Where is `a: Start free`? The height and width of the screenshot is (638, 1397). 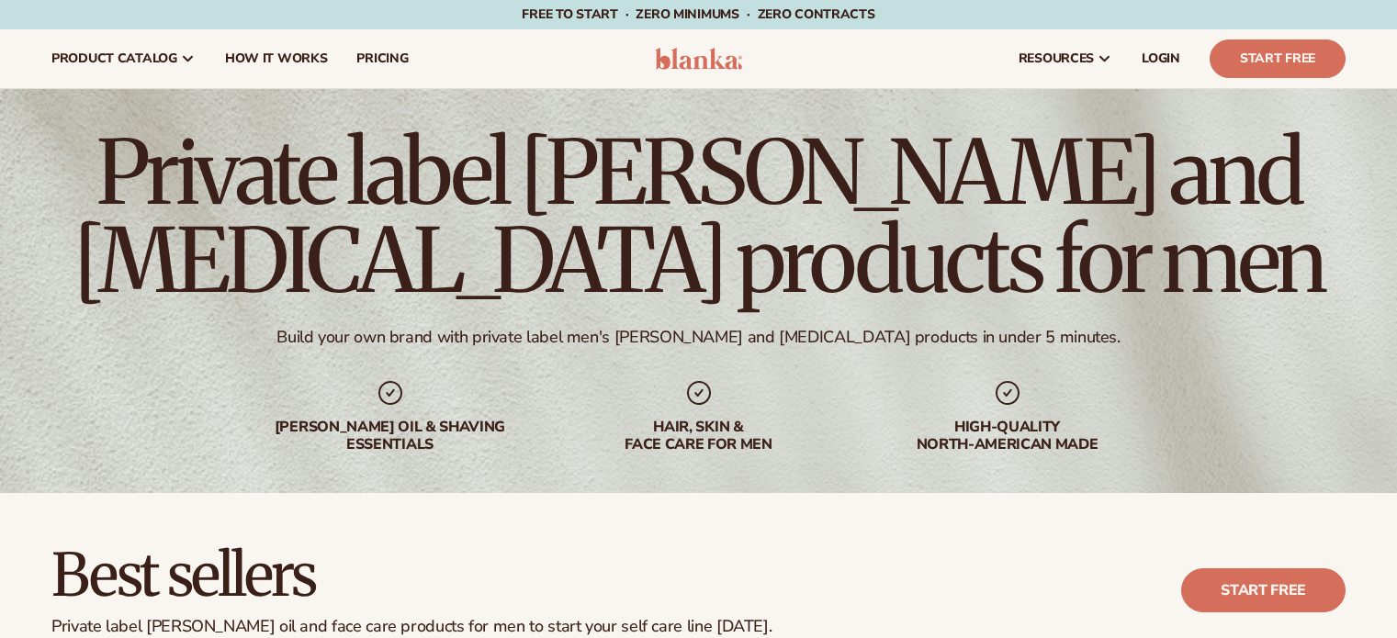 a: Start free is located at coordinates (1263, 591).